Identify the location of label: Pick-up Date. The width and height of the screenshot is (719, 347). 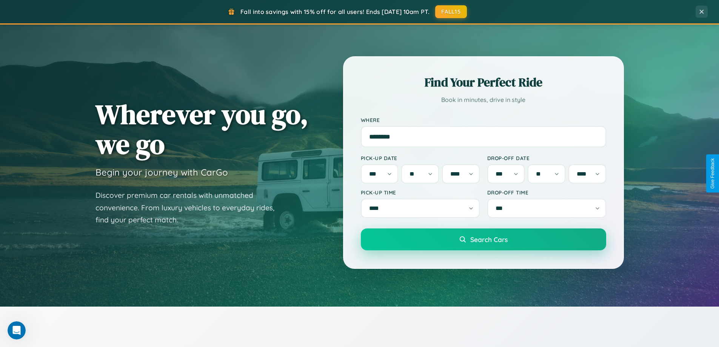
(420, 158).